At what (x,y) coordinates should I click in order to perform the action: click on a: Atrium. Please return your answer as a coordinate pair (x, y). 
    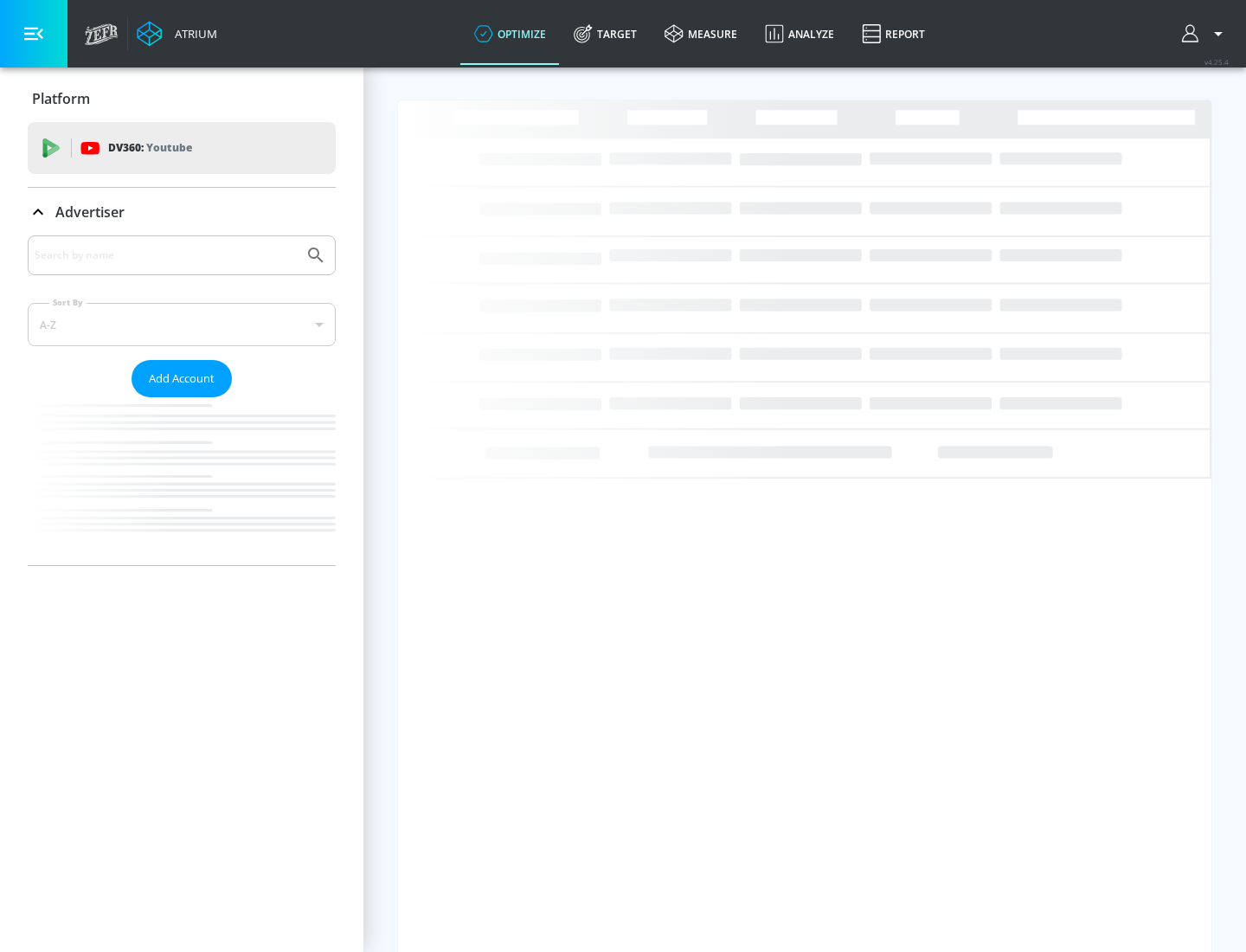
    Looking at the image, I should click on (177, 34).